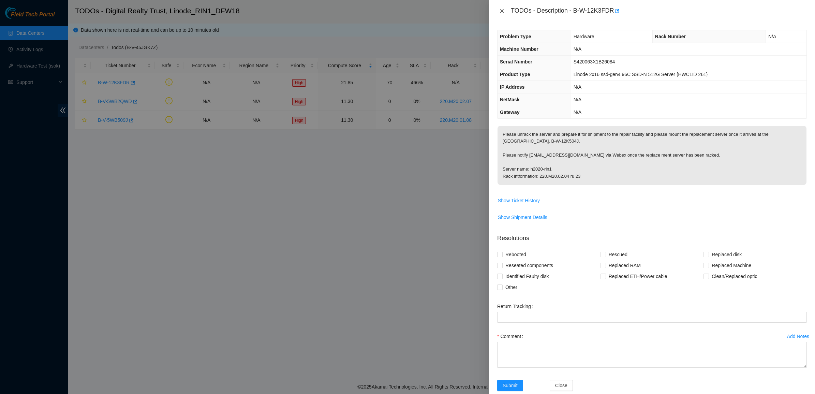  I want to click on span: Replaced disk, so click(727, 255).